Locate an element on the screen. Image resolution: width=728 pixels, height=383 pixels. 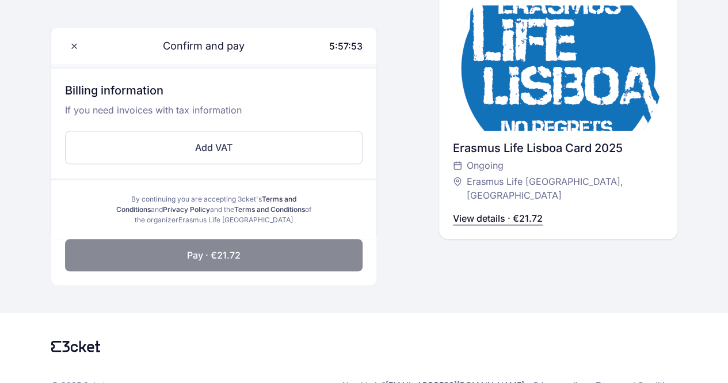
span: 5:57:53 is located at coordinates (346, 46).